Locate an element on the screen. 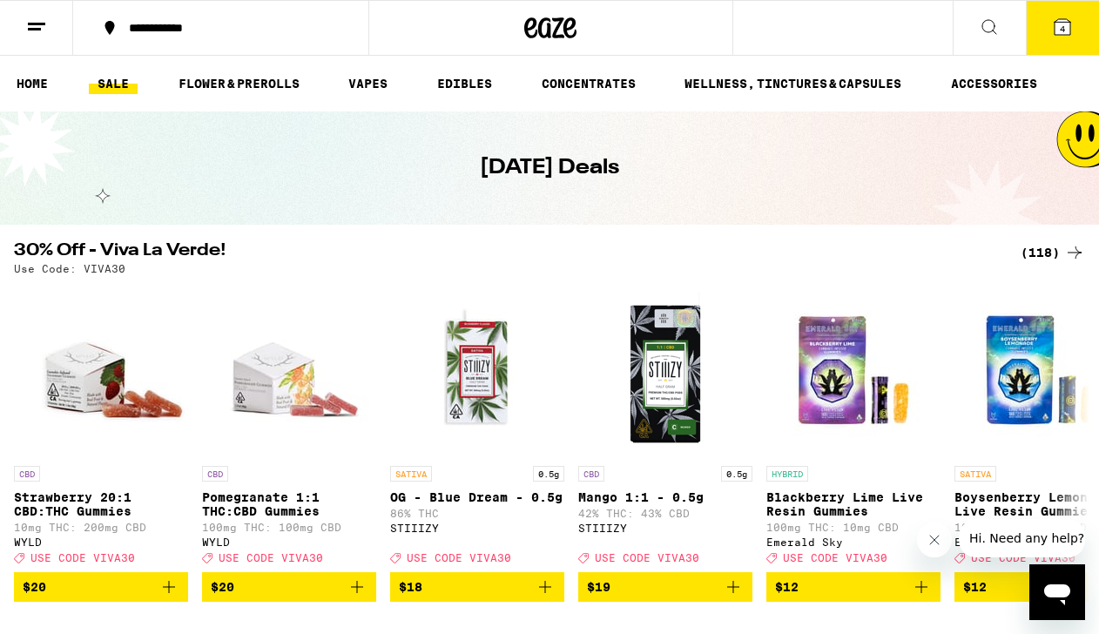  a: FLOWER & PREROLLS is located at coordinates (239, 84).